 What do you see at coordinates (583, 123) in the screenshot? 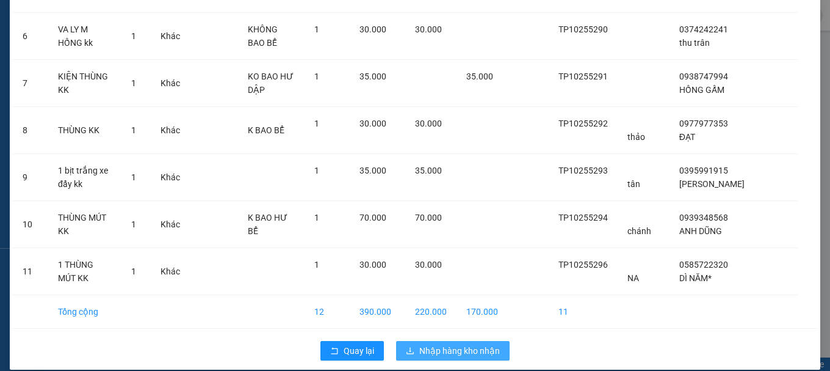
I see `span: TP10255292` at bounding box center [583, 123].